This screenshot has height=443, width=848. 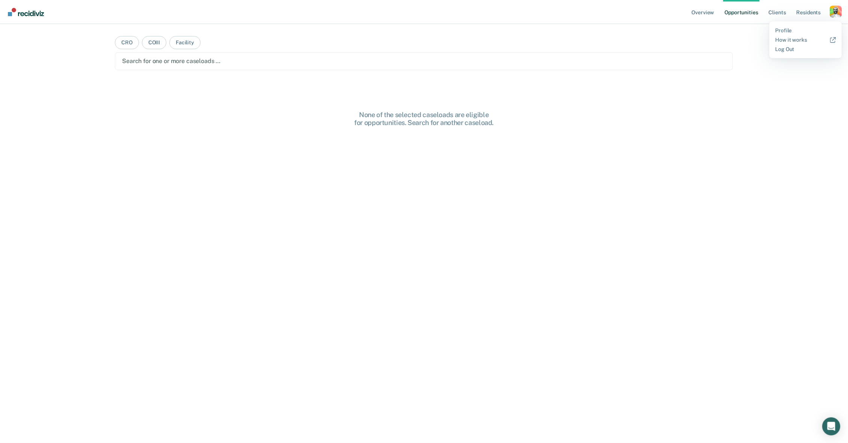 I want to click on a: How it works, so click(x=806, y=40).